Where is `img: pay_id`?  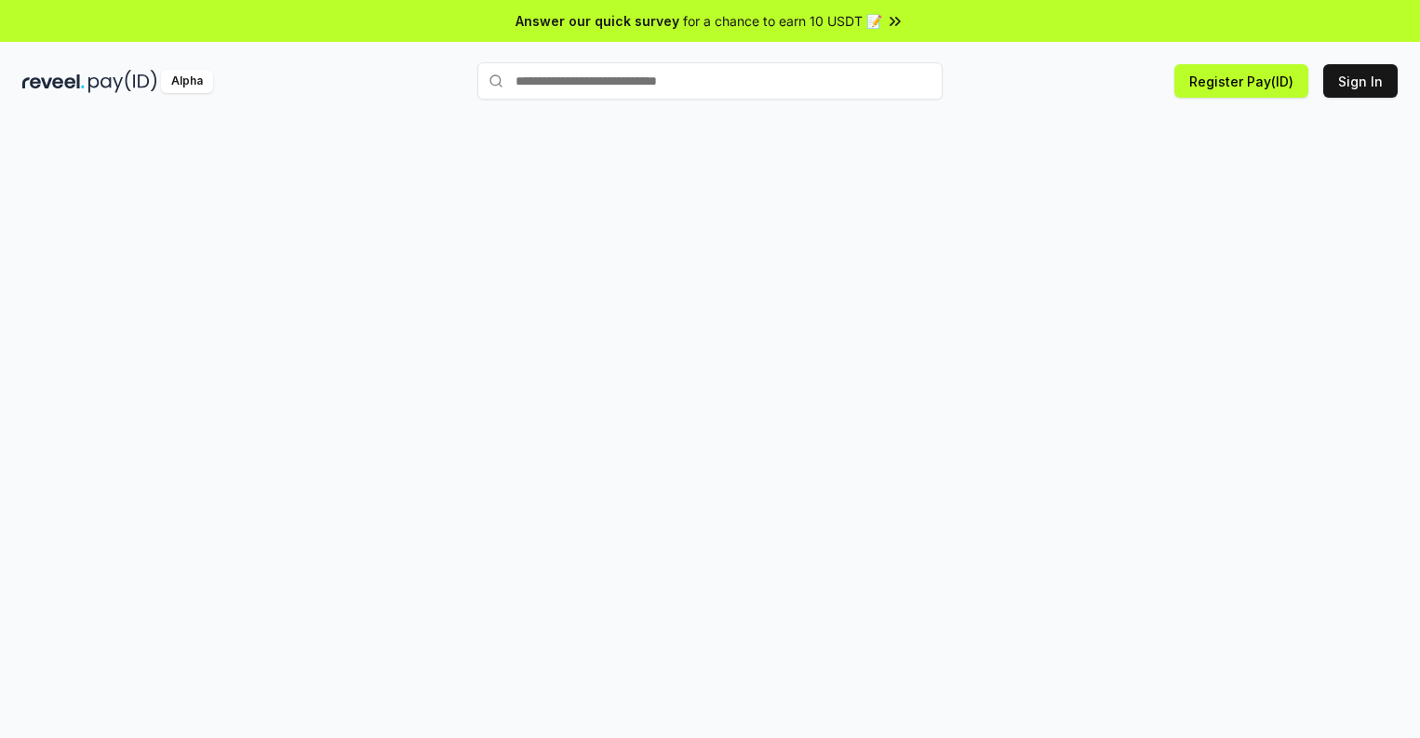
img: pay_id is located at coordinates (123, 81).